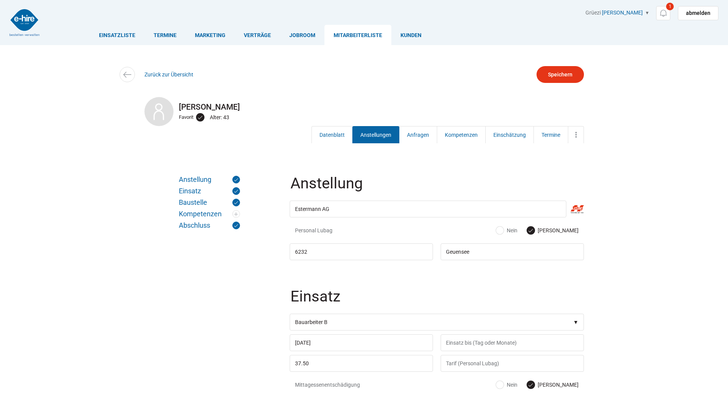 Image resolution: width=728 pixels, height=397 pixels. What do you see at coordinates (24, 23) in the screenshot?
I see `img: logo2.png` at bounding box center [24, 23].